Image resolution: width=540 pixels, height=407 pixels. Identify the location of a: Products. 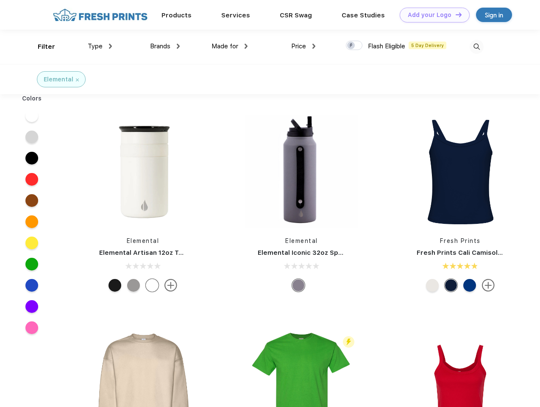
(176, 15).